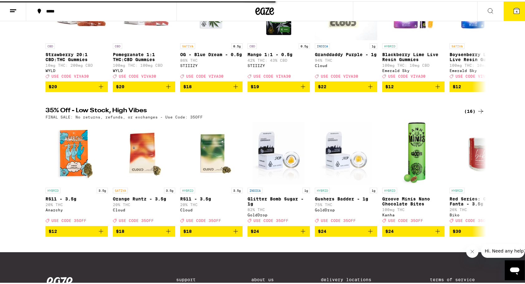  What do you see at coordinates (144, 56) in the screenshot?
I see `p: Pomegranate 1:1 THC:CBD Gummies` at bounding box center [144, 56].